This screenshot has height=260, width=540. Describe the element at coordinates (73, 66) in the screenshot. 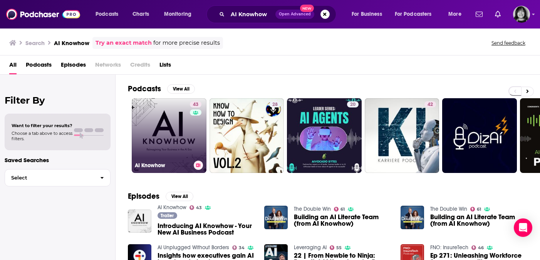

I see `a: Episodes` at that location.